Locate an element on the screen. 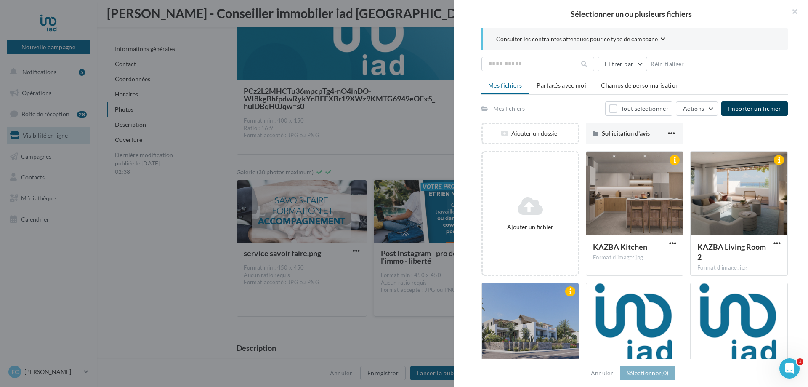 The image size is (808, 387). button: Consulter les contraintes attendues pour ce type de campagne is located at coordinates (581, 40).